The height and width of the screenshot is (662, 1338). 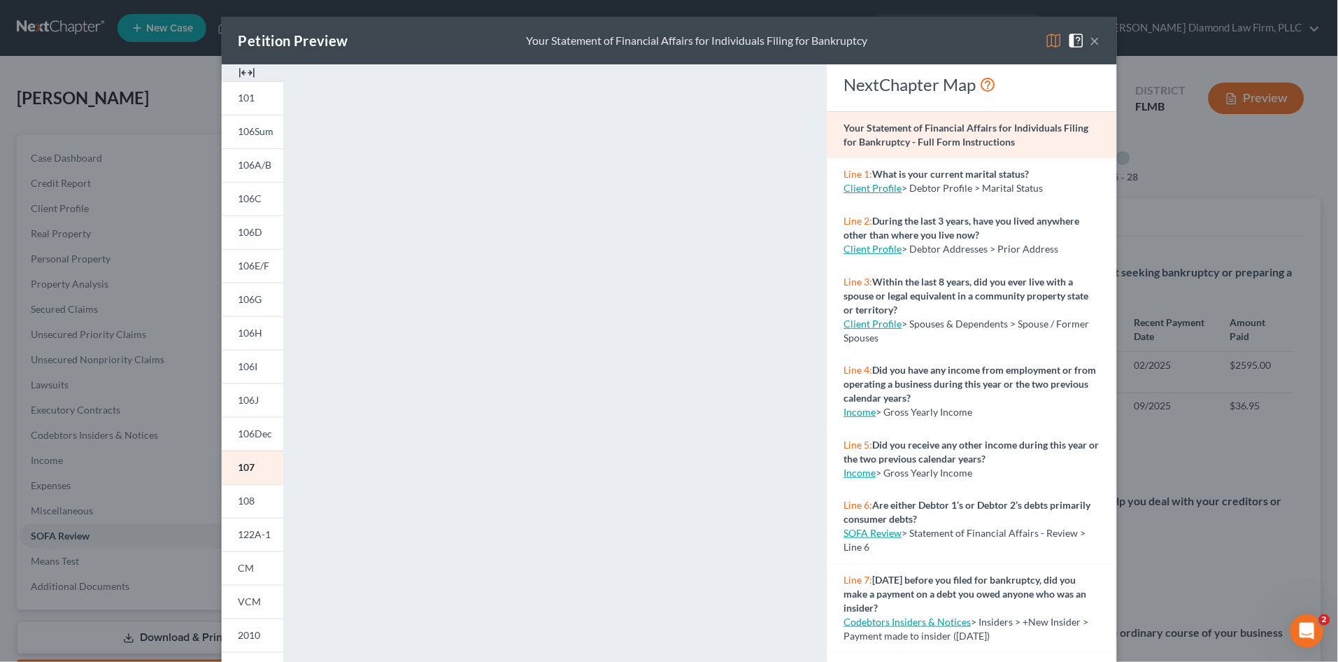 I want to click on span: > Debtor Profile > Marital Status, so click(x=973, y=187).